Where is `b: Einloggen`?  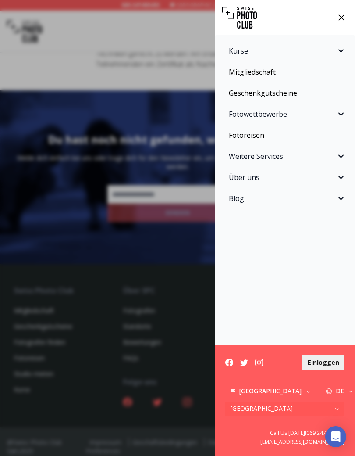
b: Einloggen is located at coordinates (324, 362).